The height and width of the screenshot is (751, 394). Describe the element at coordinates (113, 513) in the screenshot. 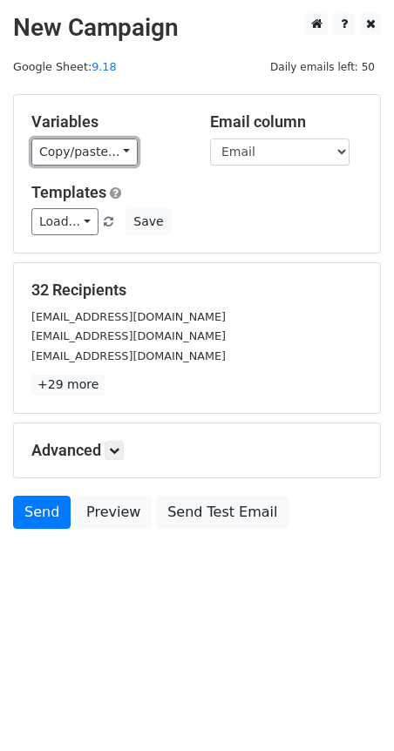

I see `a: Preview` at that location.